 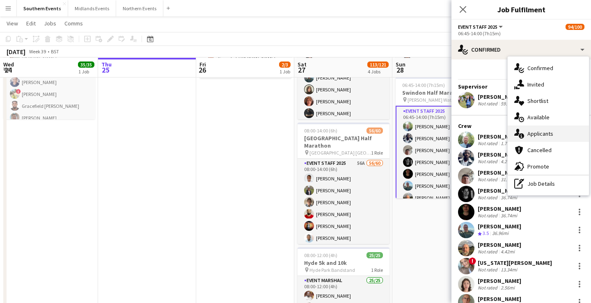 What do you see at coordinates (12, 23) in the screenshot?
I see `a: View` at bounding box center [12, 23].